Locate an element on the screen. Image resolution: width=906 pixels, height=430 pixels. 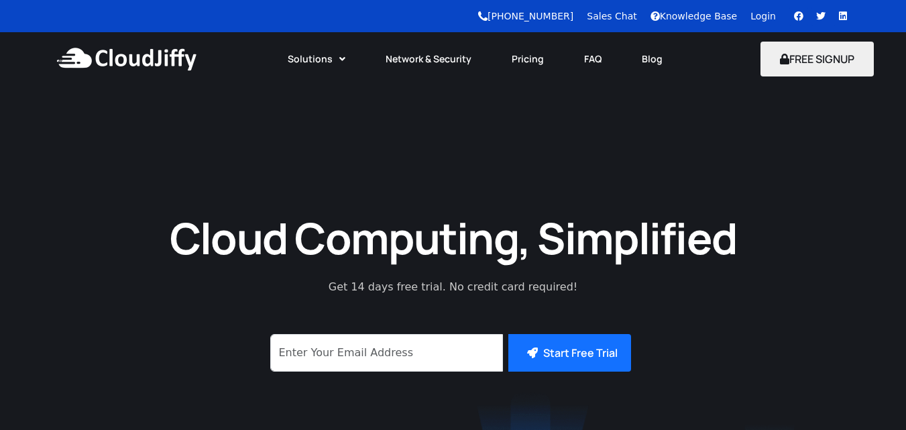
a: FAQ is located at coordinates (593, 59).